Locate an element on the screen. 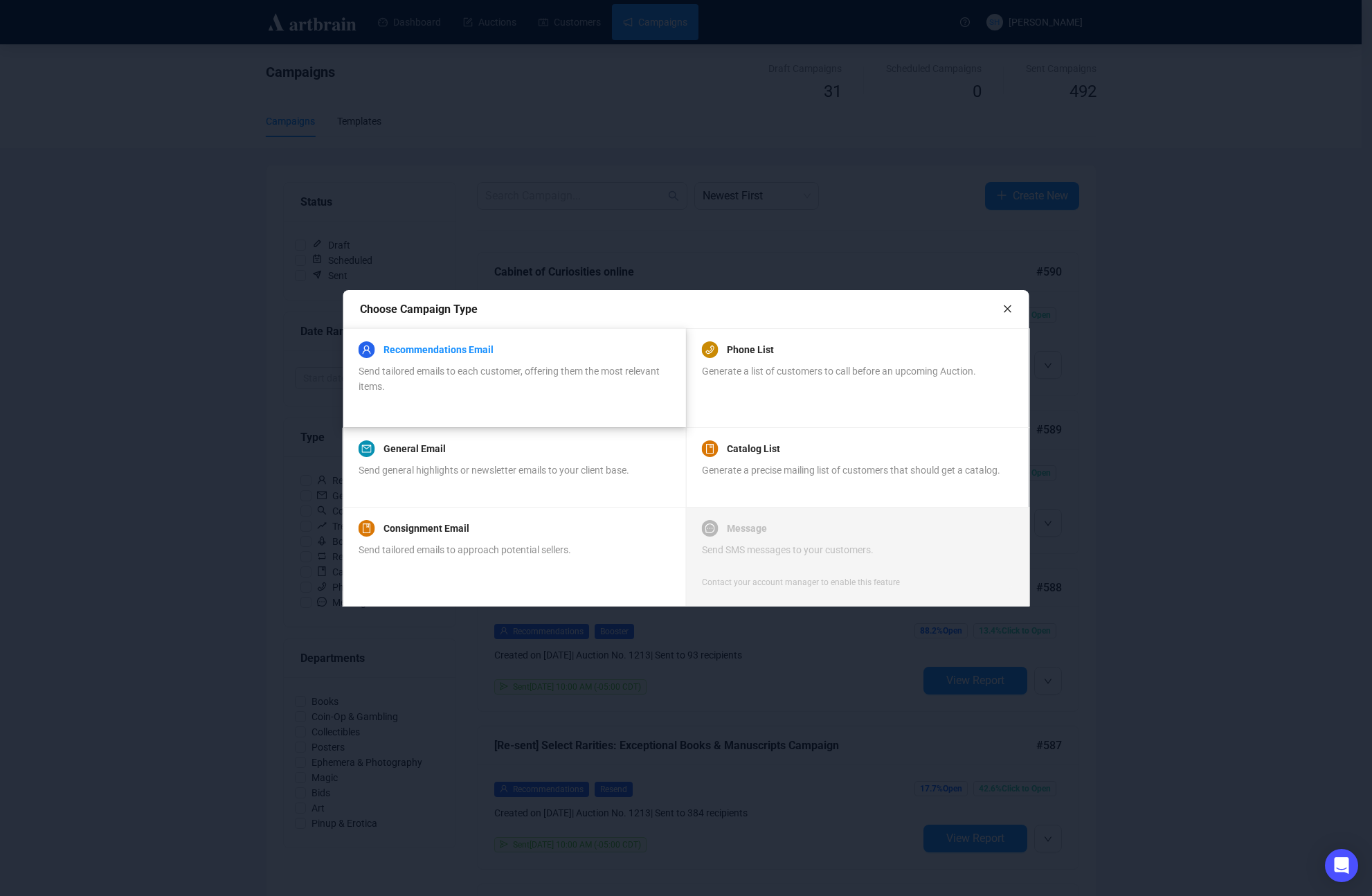 This screenshot has height=896, width=1372. span: Generate a precise mailing list of customers that should get a catalog. is located at coordinates (851, 470).